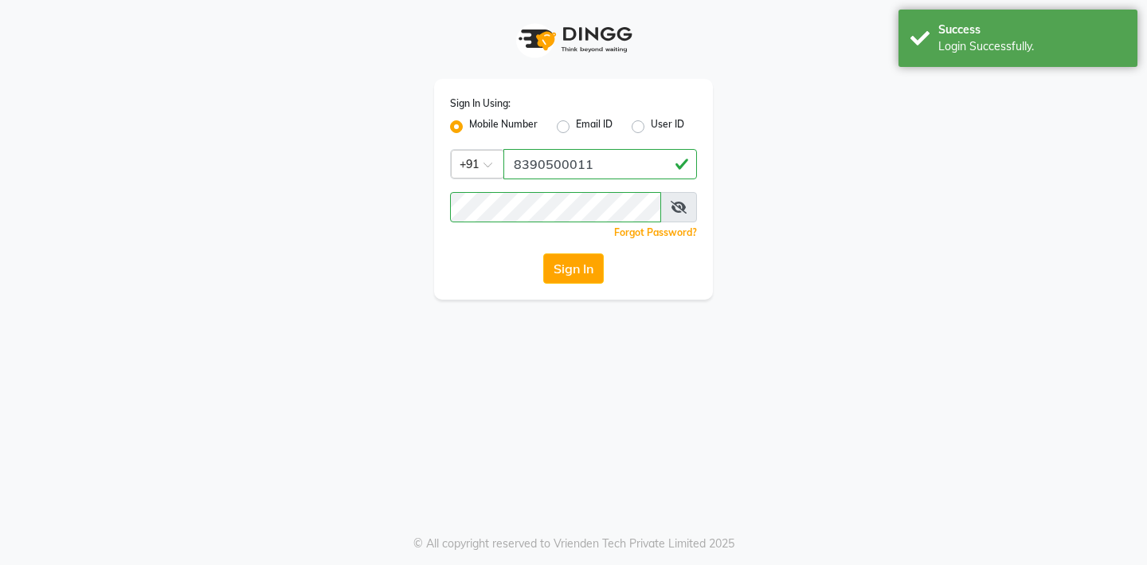  I want to click on div: Login Successfully., so click(1031, 46).